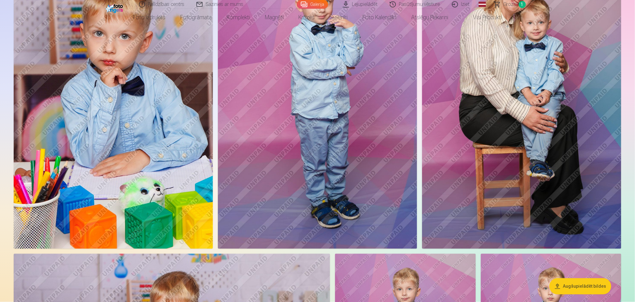 The image size is (635, 302). What do you see at coordinates (196, 17) in the screenshot?
I see `a: Fotogrāmata` at bounding box center [196, 17].